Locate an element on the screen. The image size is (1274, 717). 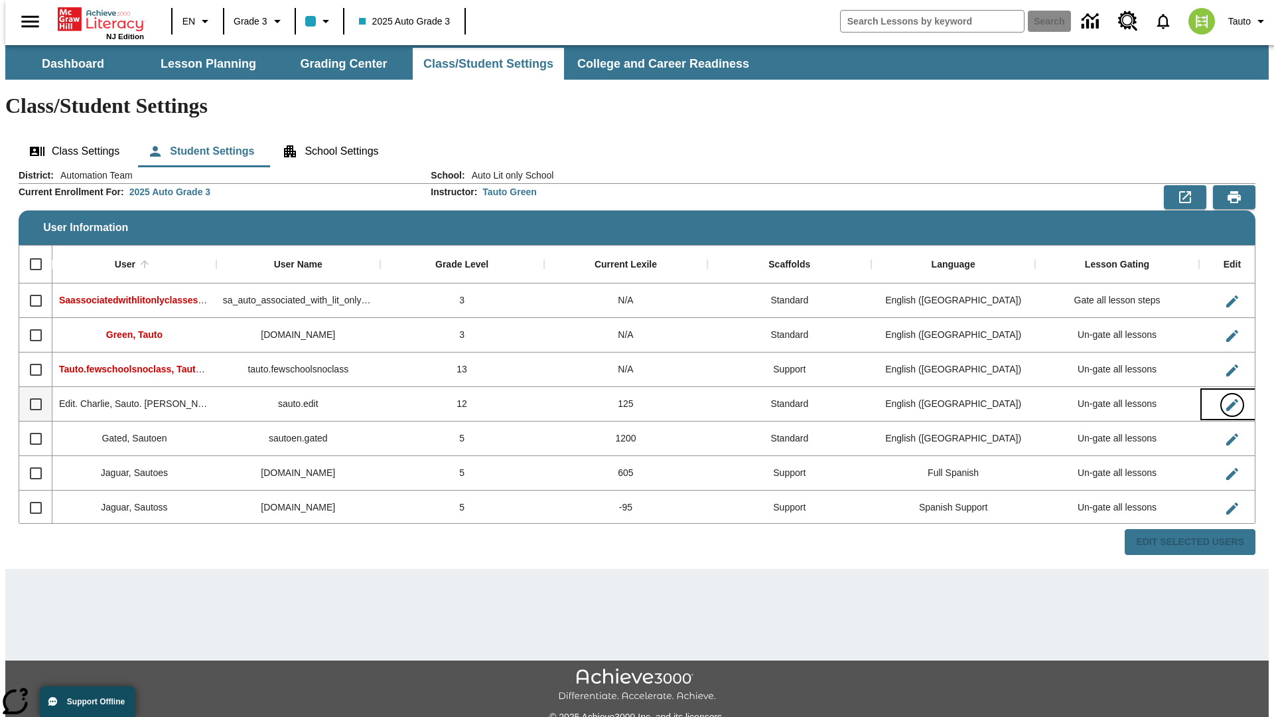
div: Language is located at coordinates (954, 265).